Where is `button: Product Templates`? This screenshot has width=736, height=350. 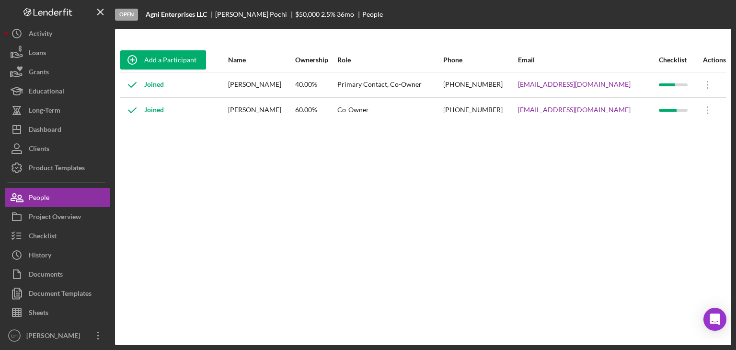
button: Product Templates is located at coordinates (58, 168).